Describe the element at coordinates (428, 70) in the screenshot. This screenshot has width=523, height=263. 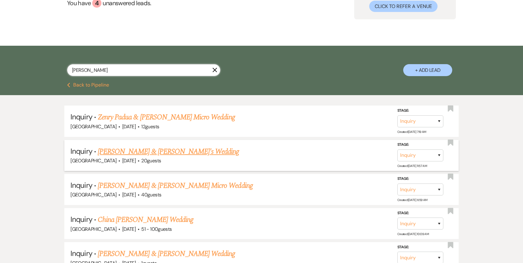
I see `button: + Add Lead` at that location.